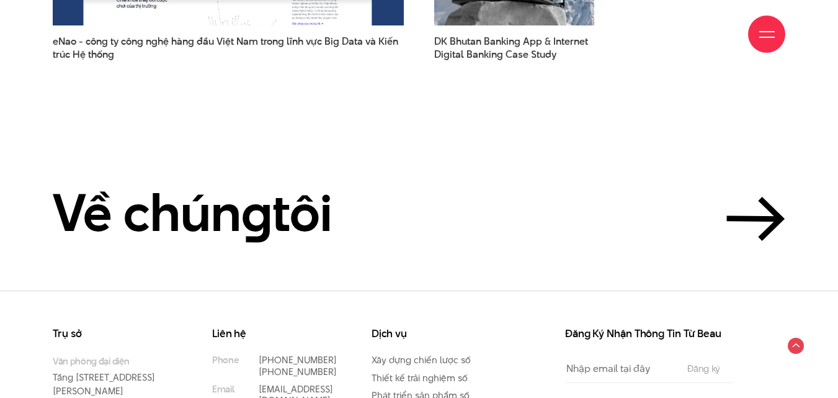  Describe the element at coordinates (192, 213) in the screenshot. I see `h2: Về chún tôi` at that location.